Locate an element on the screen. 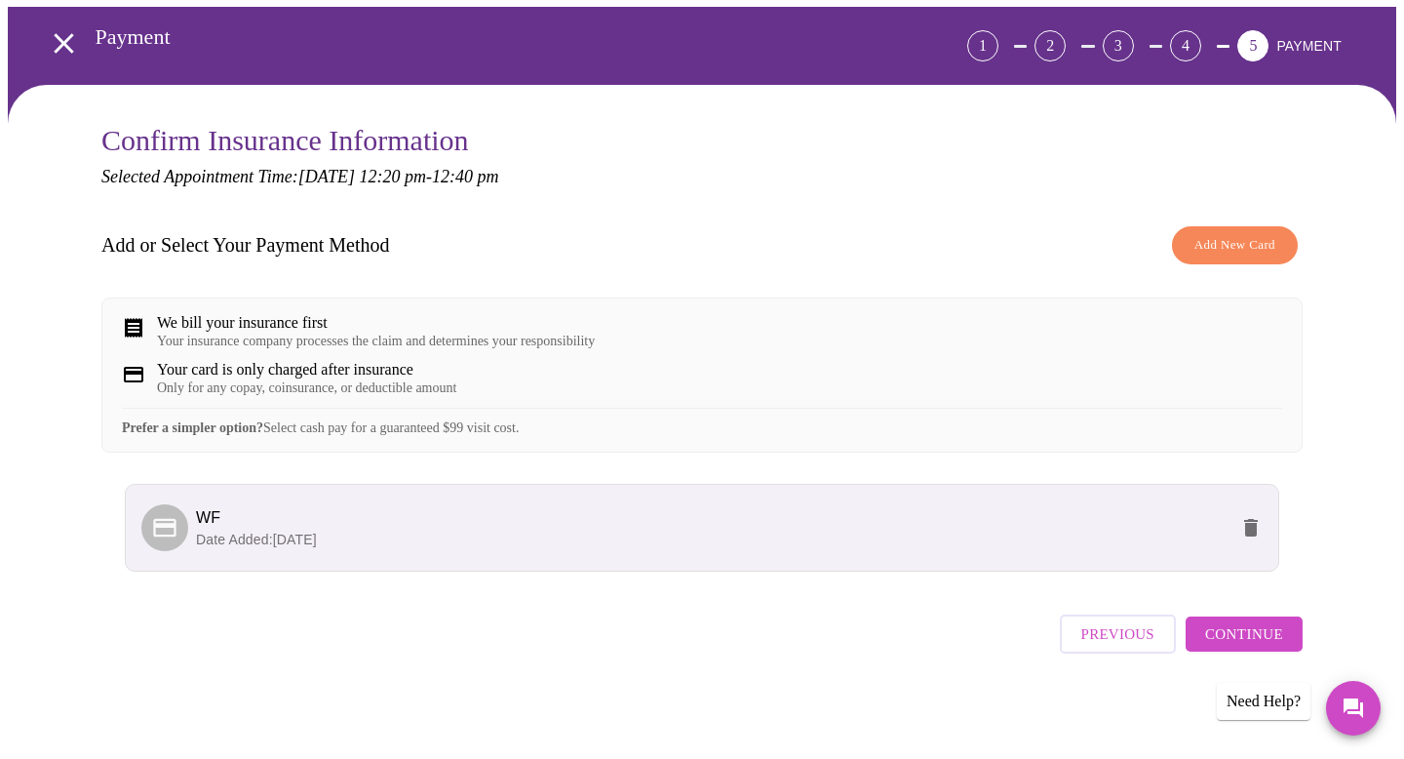  span: Previous is located at coordinates (1117, 634).